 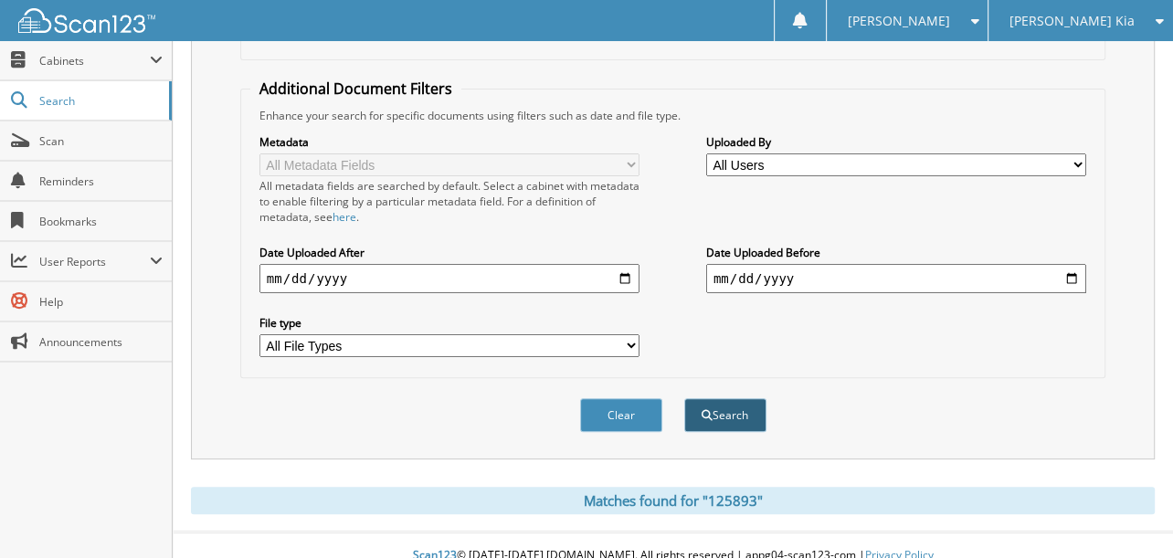 What do you see at coordinates (449, 252) in the screenshot?
I see `label: Date Uploaded After` at bounding box center [449, 252].